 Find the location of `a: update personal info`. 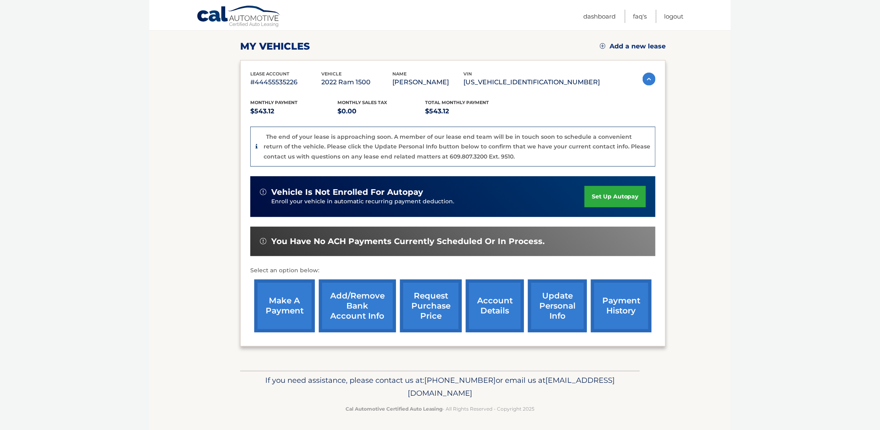

a: update personal info is located at coordinates (558, 306).